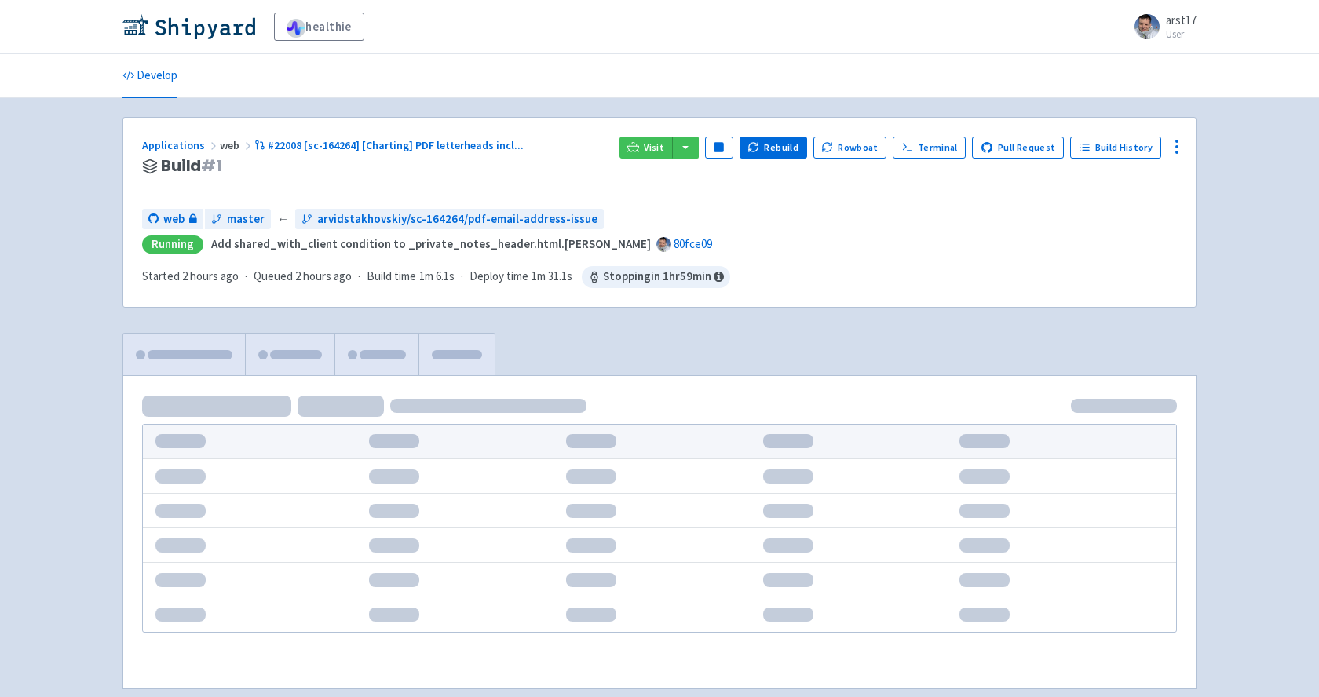  Describe the element at coordinates (1116, 148) in the screenshot. I see `a: Build History` at that location.